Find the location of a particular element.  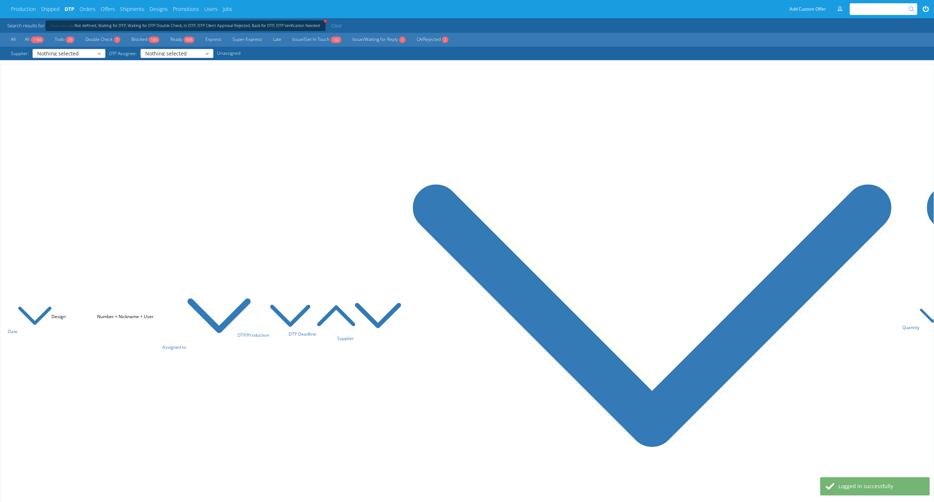

a: Users is located at coordinates (211, 9).